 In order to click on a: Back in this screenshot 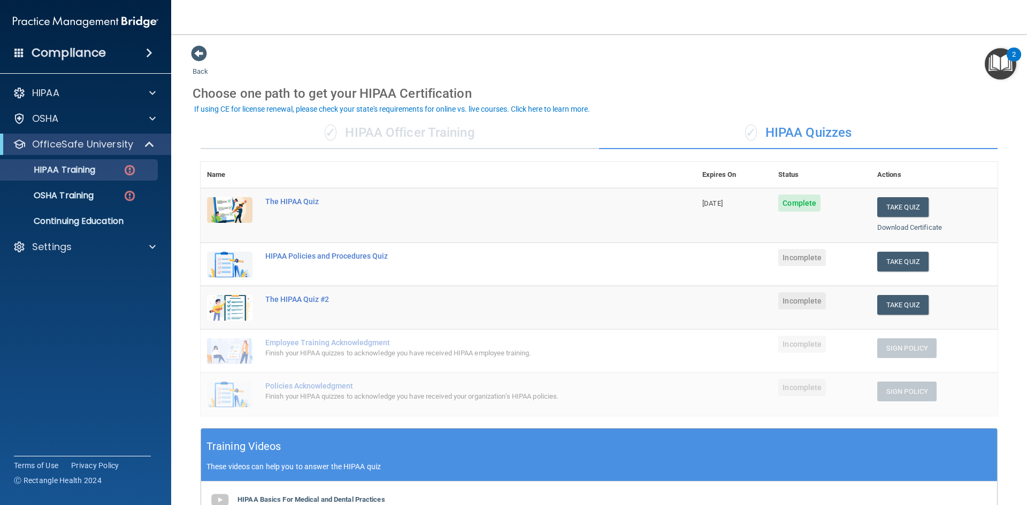, I will do `click(200, 65)`.